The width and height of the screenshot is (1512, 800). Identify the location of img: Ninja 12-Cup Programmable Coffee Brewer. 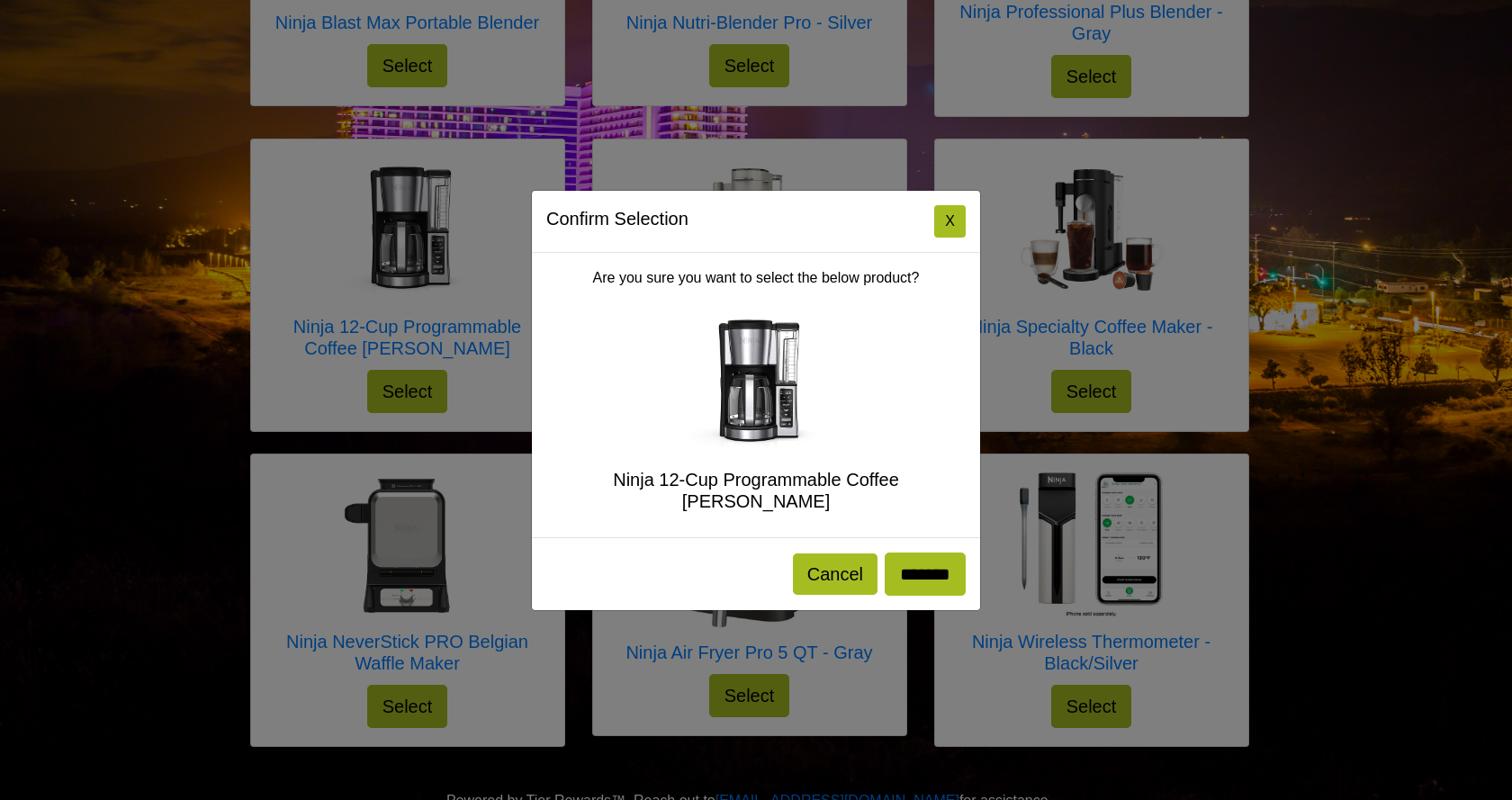
(756, 383).